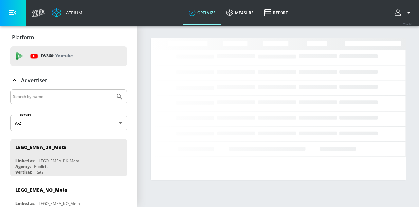 This screenshot has width=419, height=207. I want to click on div: LEGO_EMEA_DK_MetaLinked as:LEGO_EMEA_DK_MetaAgency:PublicisVertical:Retail, so click(69, 158).